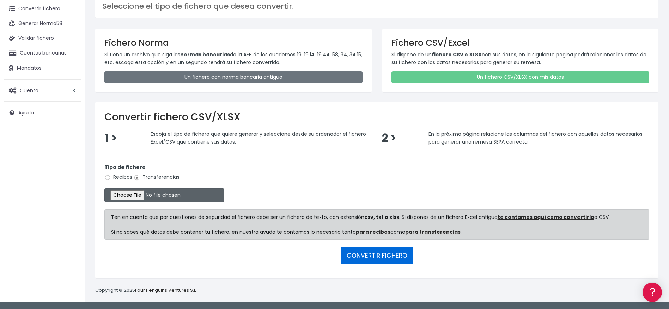  Describe the element at coordinates (432, 232) in the screenshot. I see `a: para transferencias` at that location.